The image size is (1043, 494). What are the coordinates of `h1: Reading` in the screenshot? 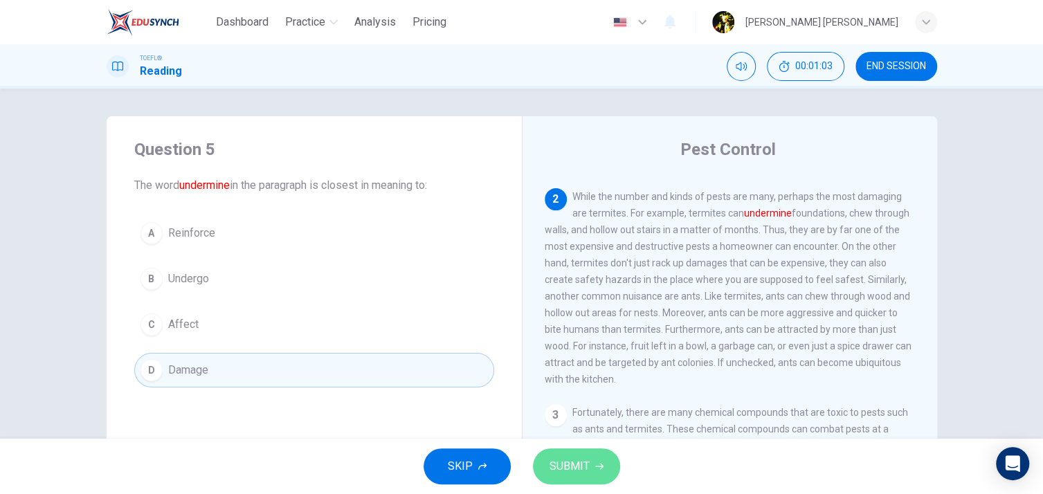 It's located at (161, 71).